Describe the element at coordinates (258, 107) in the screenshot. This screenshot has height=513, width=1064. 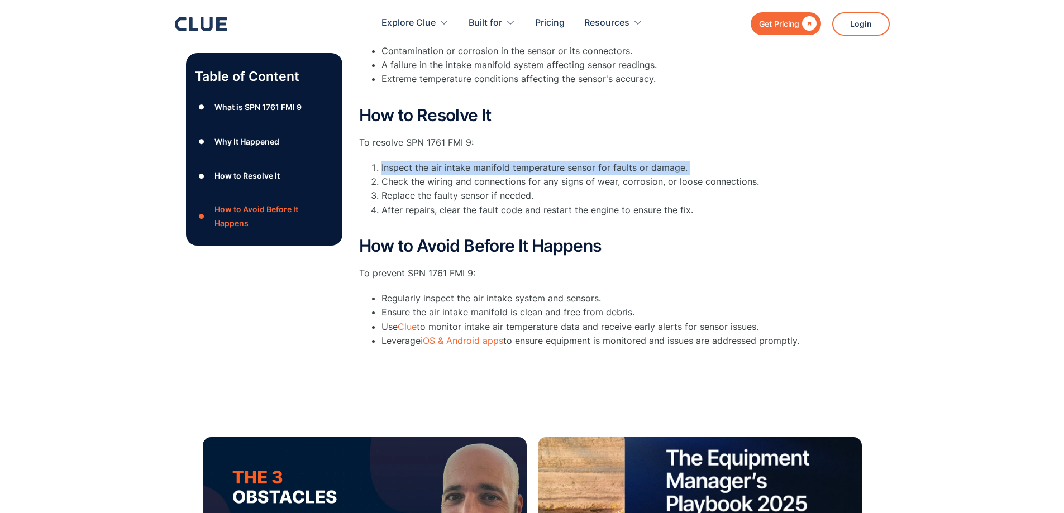
I see `div: What is SPN 1761 FMI 9` at that location.